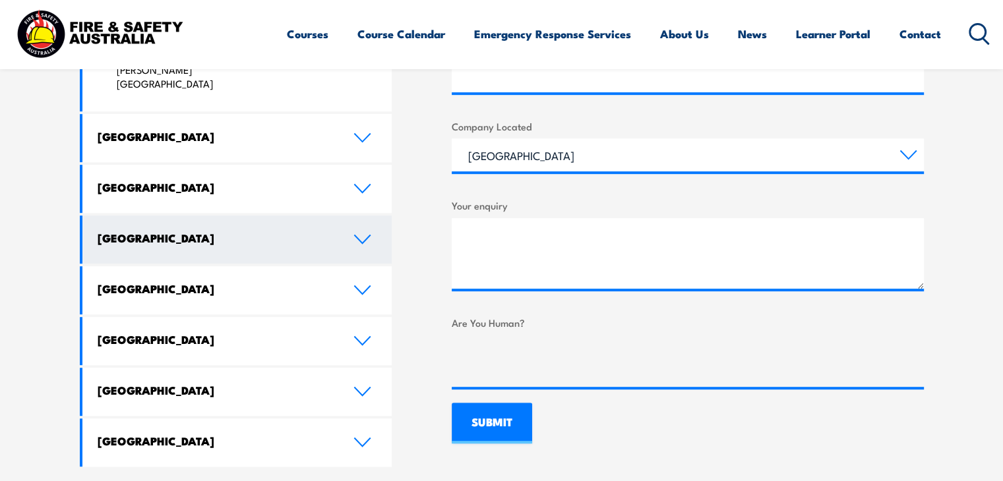 This screenshot has width=1003, height=481. I want to click on input: SUBMIT, so click(492, 423).